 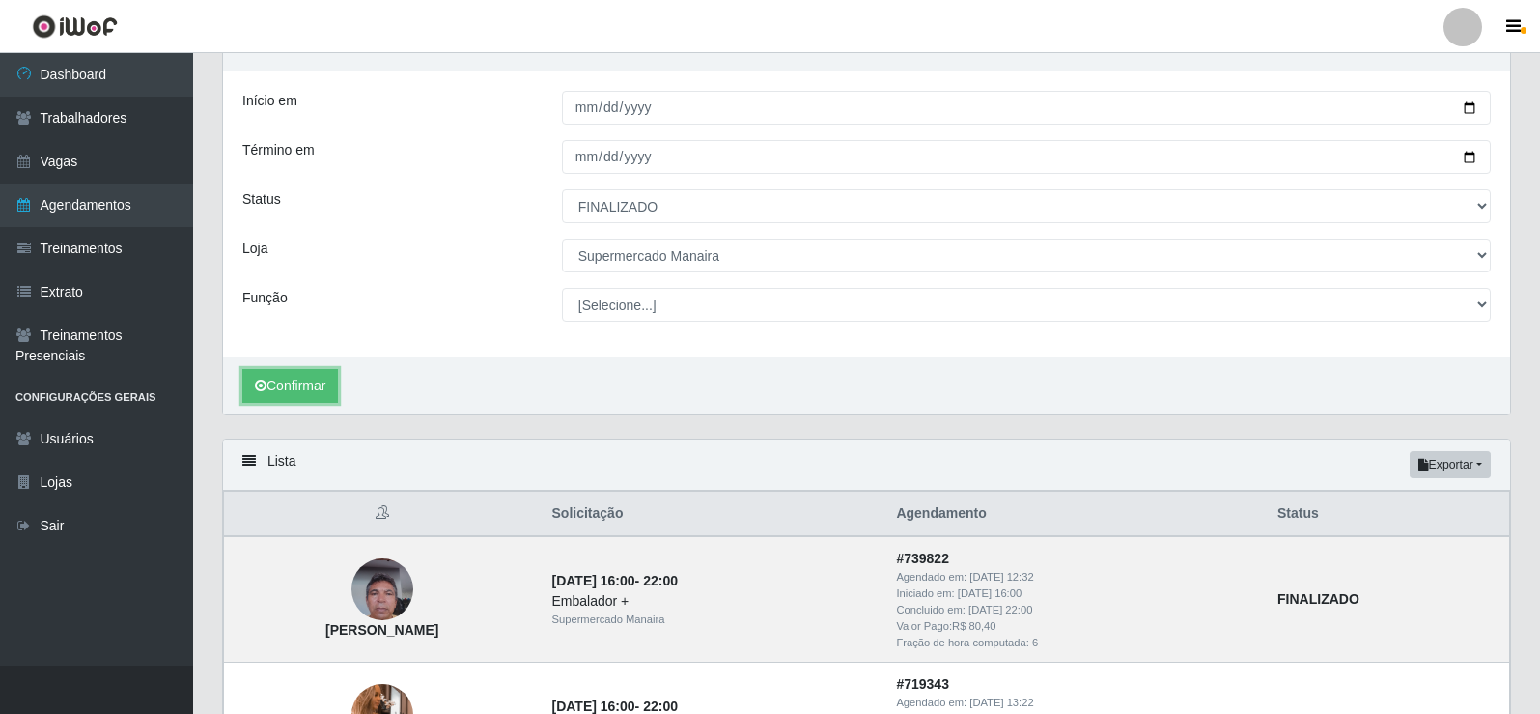 I want to click on strong: # 719343, so click(x=922, y=684).